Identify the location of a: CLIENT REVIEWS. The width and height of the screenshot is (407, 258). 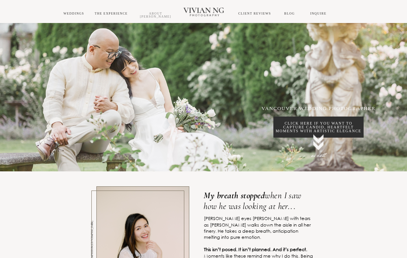
(254, 13).